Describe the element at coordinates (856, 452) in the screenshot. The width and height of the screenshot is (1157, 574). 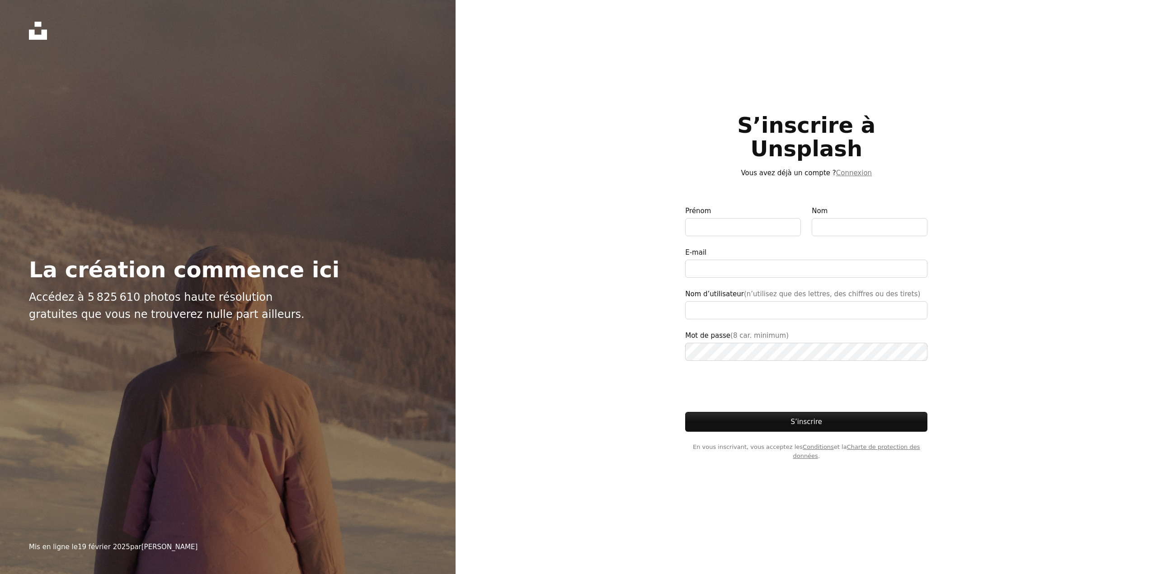
I see `a: Charte de protection des données` at that location.